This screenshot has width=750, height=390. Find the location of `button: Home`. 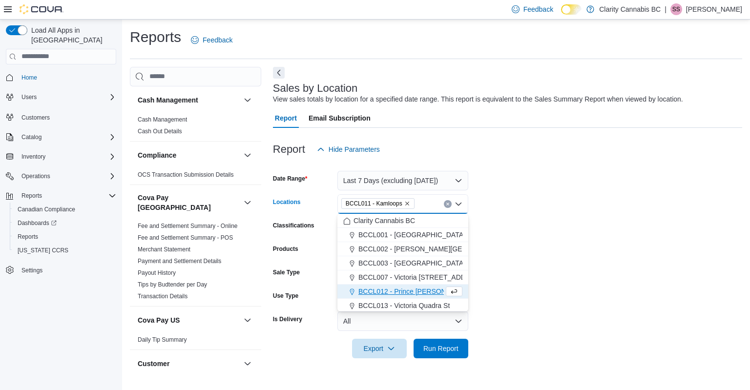

button: Home is located at coordinates (61, 77).